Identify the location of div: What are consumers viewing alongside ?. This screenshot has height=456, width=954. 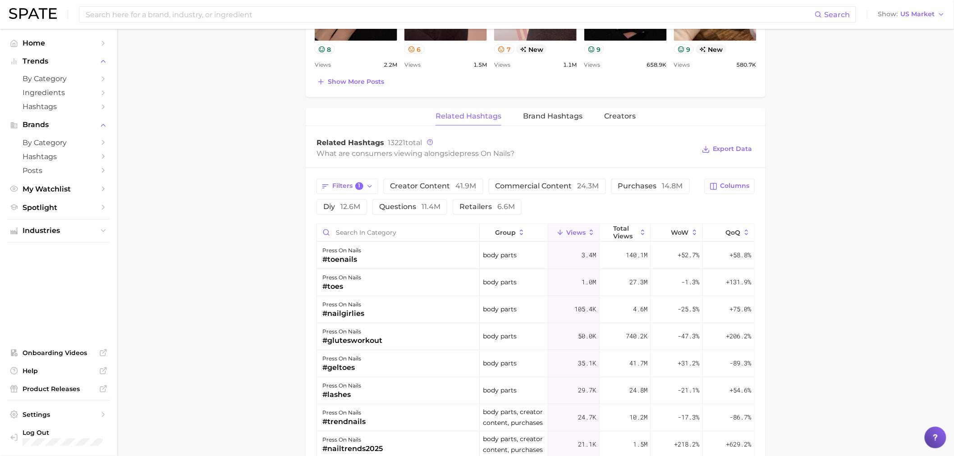
(506, 154).